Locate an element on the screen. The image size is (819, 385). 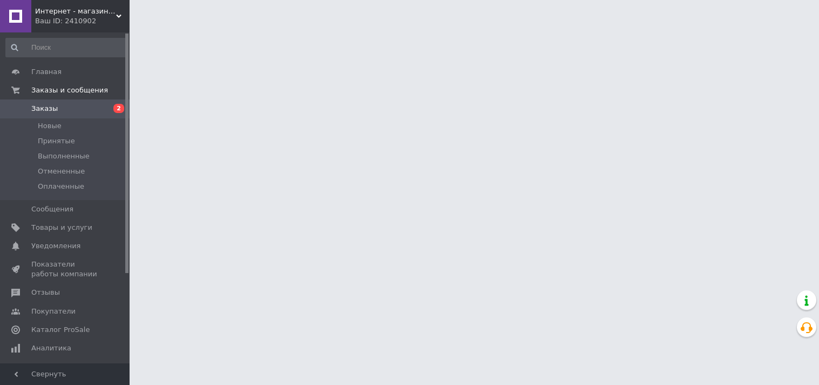
div: Ваш ID: 2410902 is located at coordinates (82, 21).